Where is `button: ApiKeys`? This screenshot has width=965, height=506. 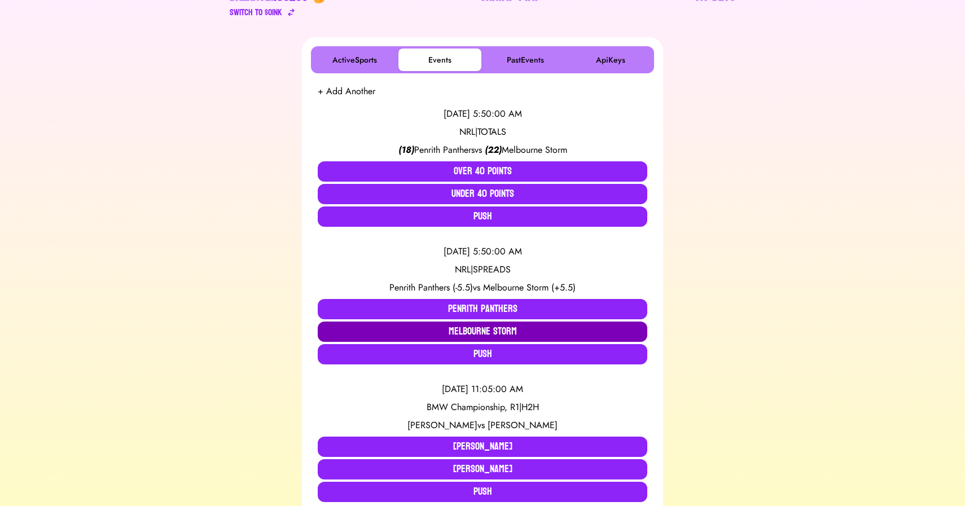
button: ApiKeys is located at coordinates (610, 60).